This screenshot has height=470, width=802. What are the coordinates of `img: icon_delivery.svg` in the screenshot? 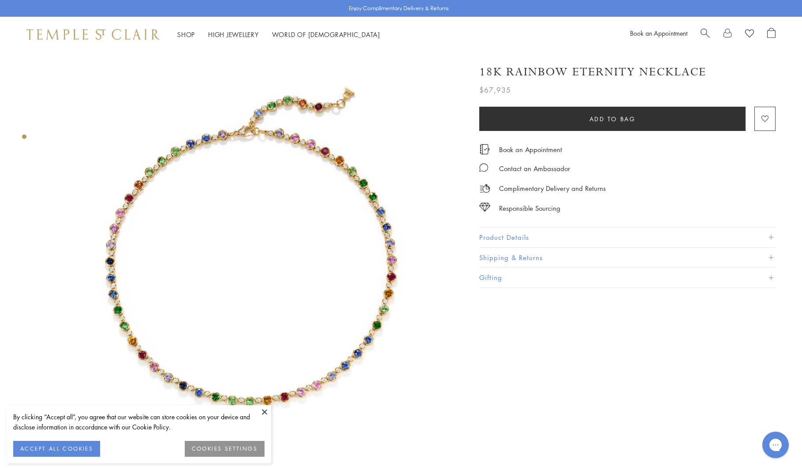 It's located at (484, 188).